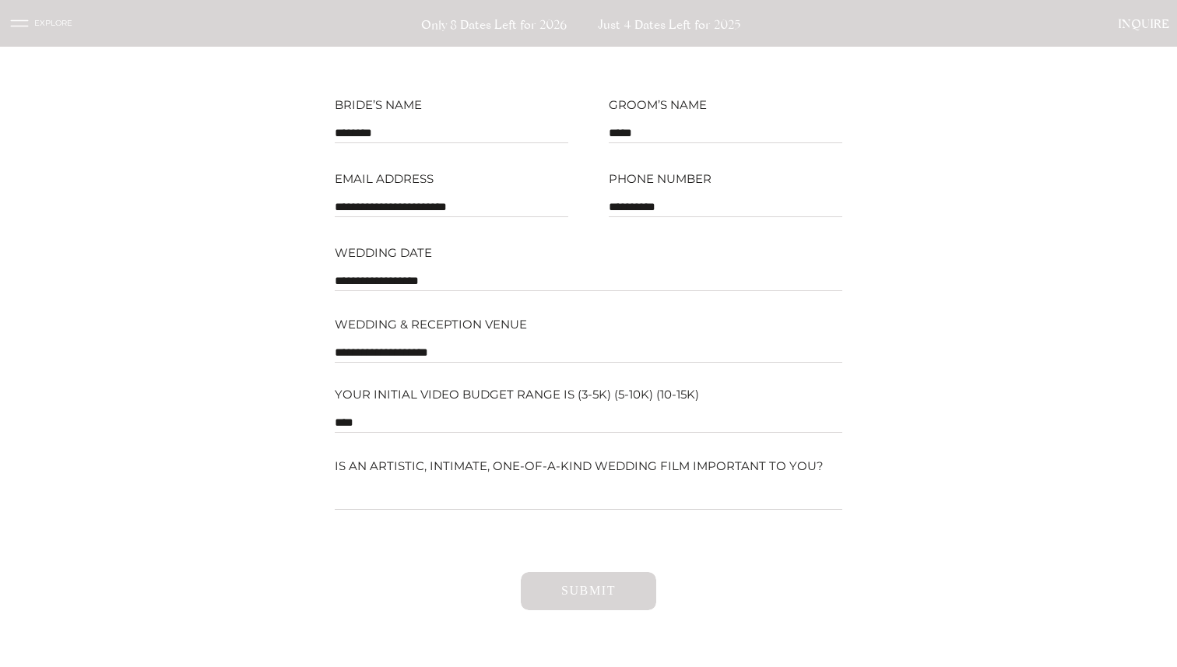  I want to click on span: Submit, so click(588, 591).